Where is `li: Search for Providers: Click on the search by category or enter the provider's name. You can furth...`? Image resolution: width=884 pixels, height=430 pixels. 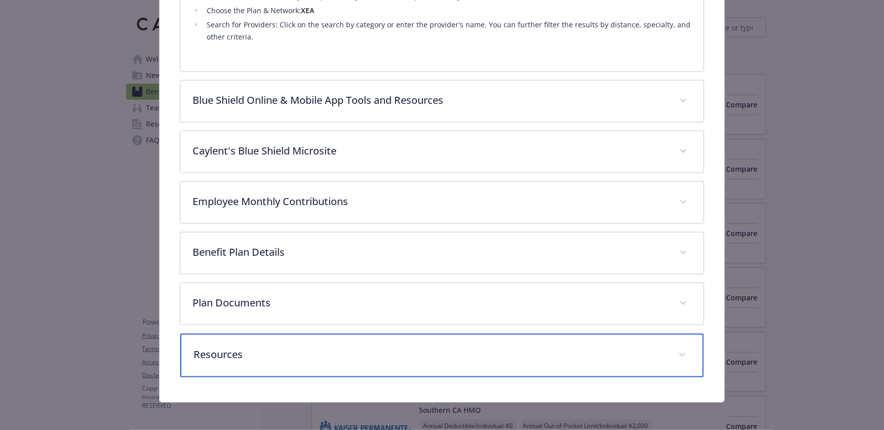
li: Search for Providers: Click on the search by category or enter the provider's name. You can furth... is located at coordinates (447, 31).